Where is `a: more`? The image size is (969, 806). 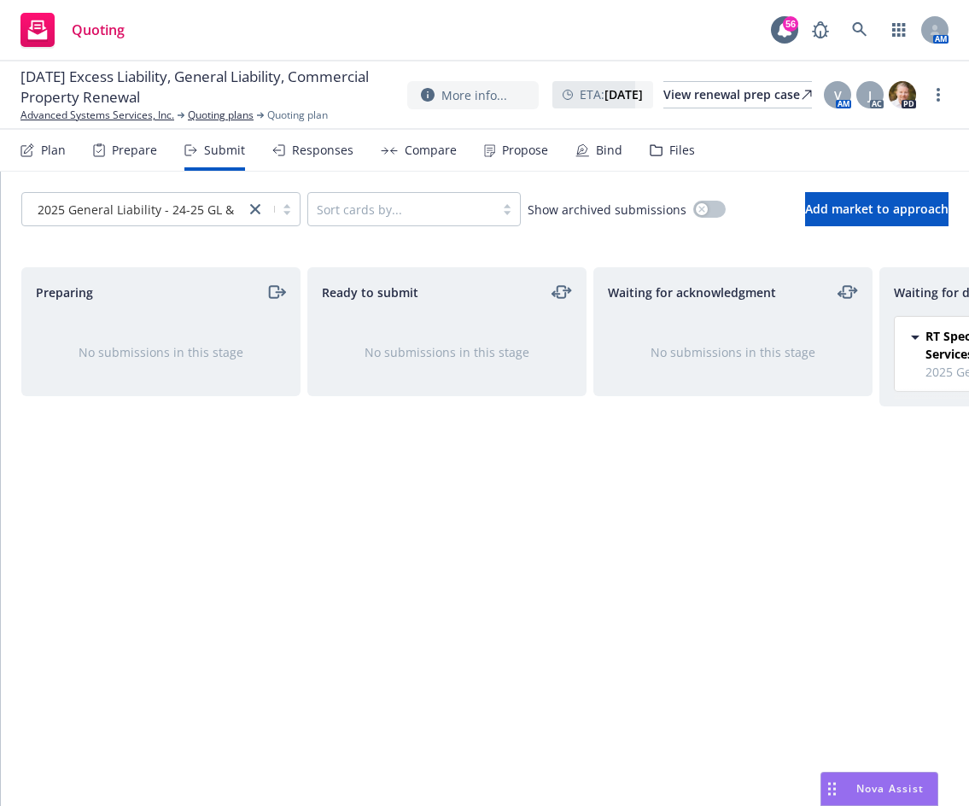 a: more is located at coordinates (939, 95).